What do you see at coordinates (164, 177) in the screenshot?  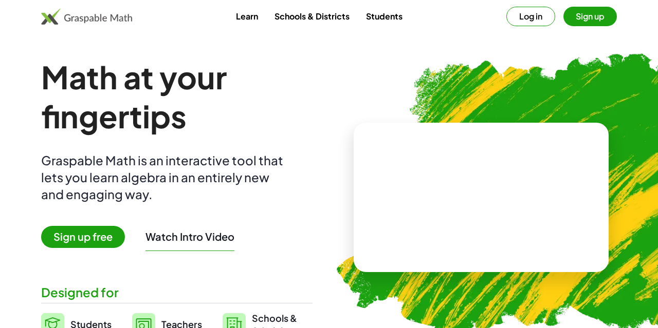 I see `div: Graspable Math is an interactive tool that lets you learn algebra in an entirely new and engaging...` at bounding box center [164, 177].